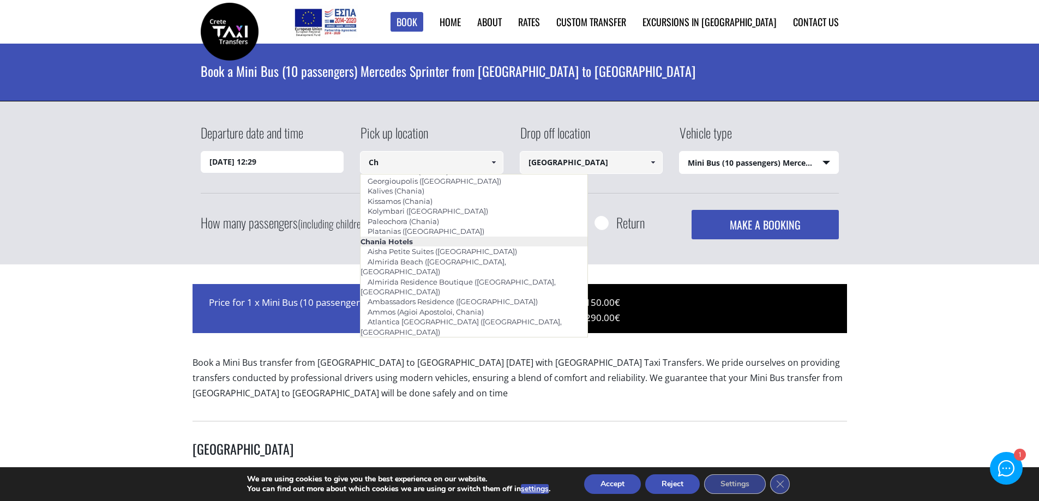  Describe the element at coordinates (489, 22) in the screenshot. I see `a: About` at that location.